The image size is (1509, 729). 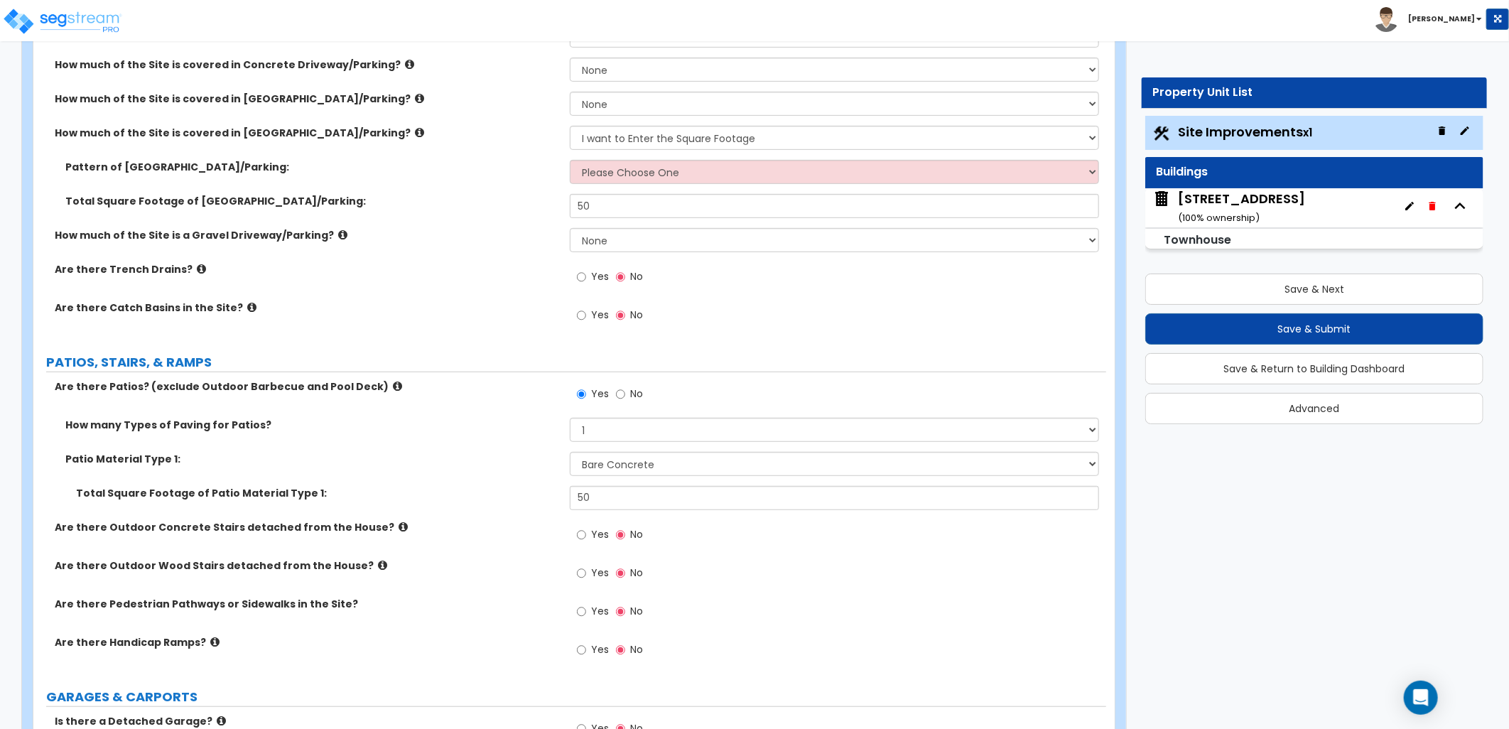 I want to click on label: Are there Outdoor Concrete Stairs detached from the House?, so click(x=307, y=527).